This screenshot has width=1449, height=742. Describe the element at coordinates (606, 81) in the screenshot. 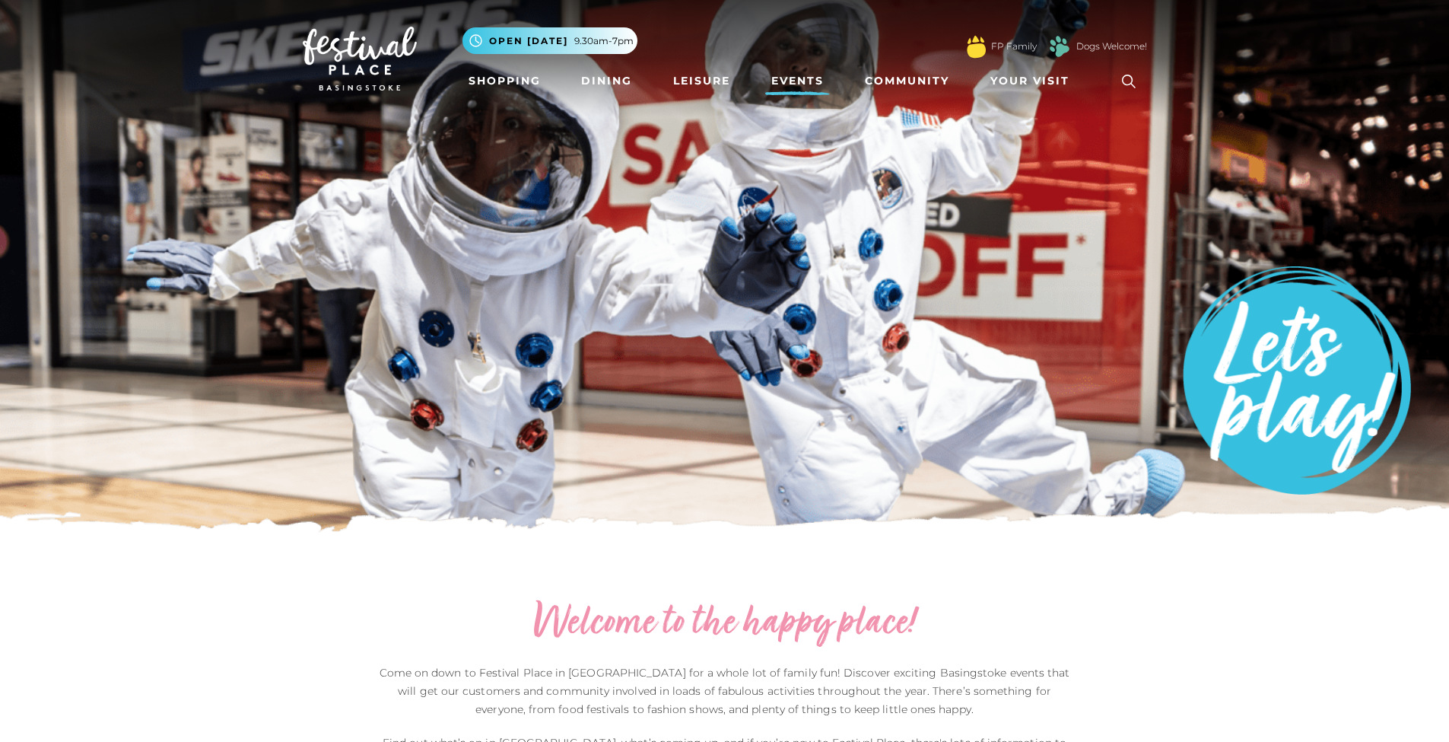

I see `a: Dining` at that location.